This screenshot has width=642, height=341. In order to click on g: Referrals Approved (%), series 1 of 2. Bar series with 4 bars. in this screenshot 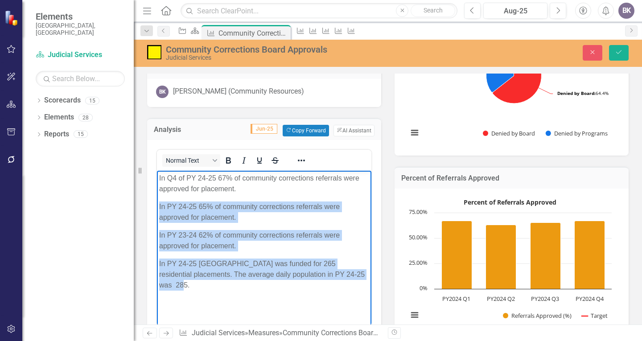, I will do `click(524, 255)`.